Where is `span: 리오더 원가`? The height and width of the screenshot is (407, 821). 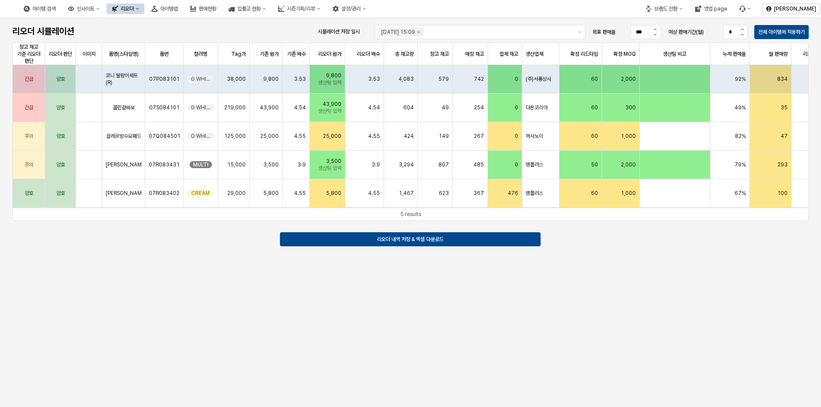 span: 리오더 원가 is located at coordinates (330, 54).